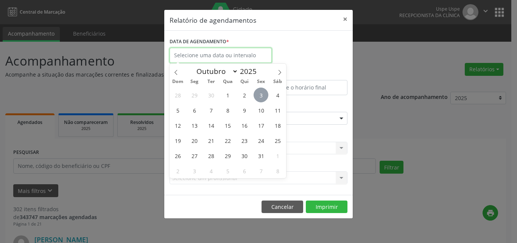 This screenshot has width=517, height=243. I want to click on span: Outubro 31, 2025, so click(261, 155).